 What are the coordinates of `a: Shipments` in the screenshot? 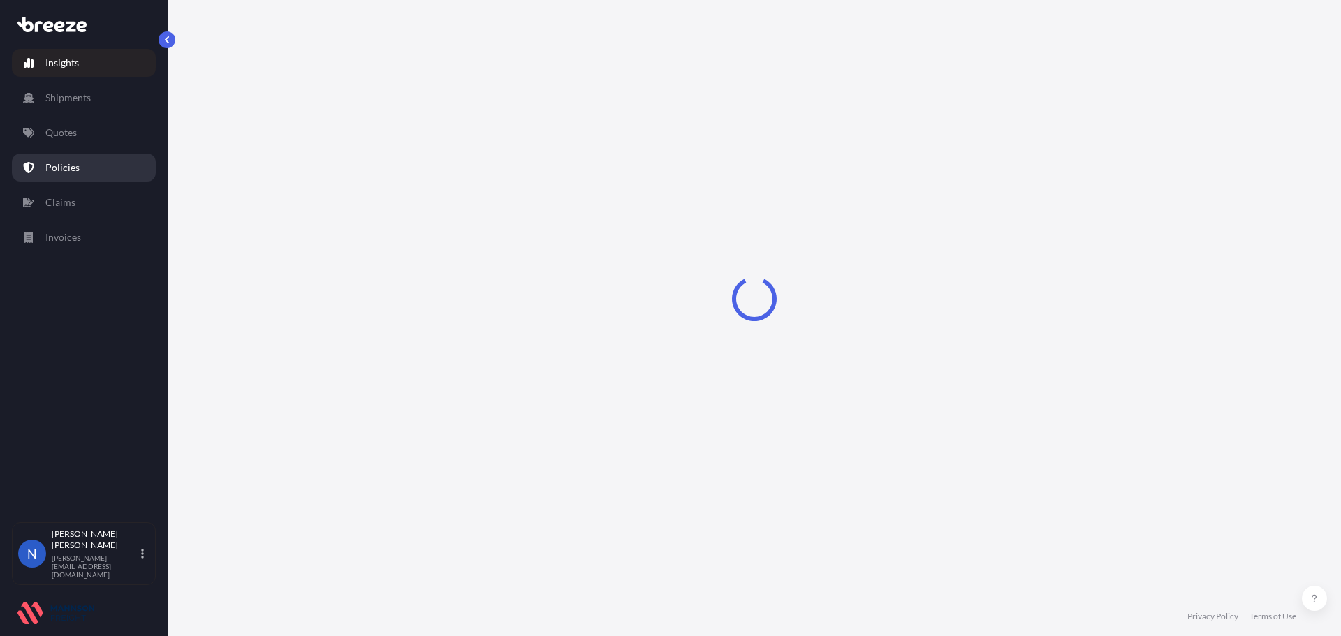 It's located at (84, 98).